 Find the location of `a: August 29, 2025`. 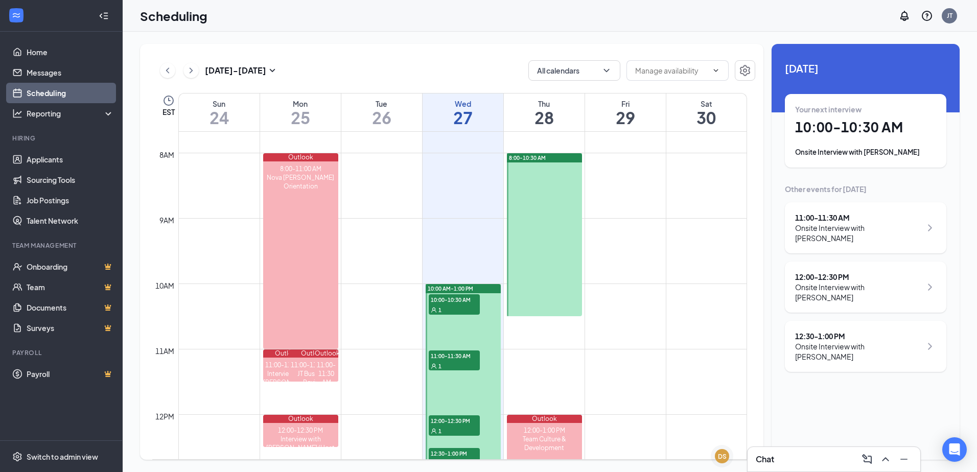

a: August 29, 2025 is located at coordinates (626, 112).